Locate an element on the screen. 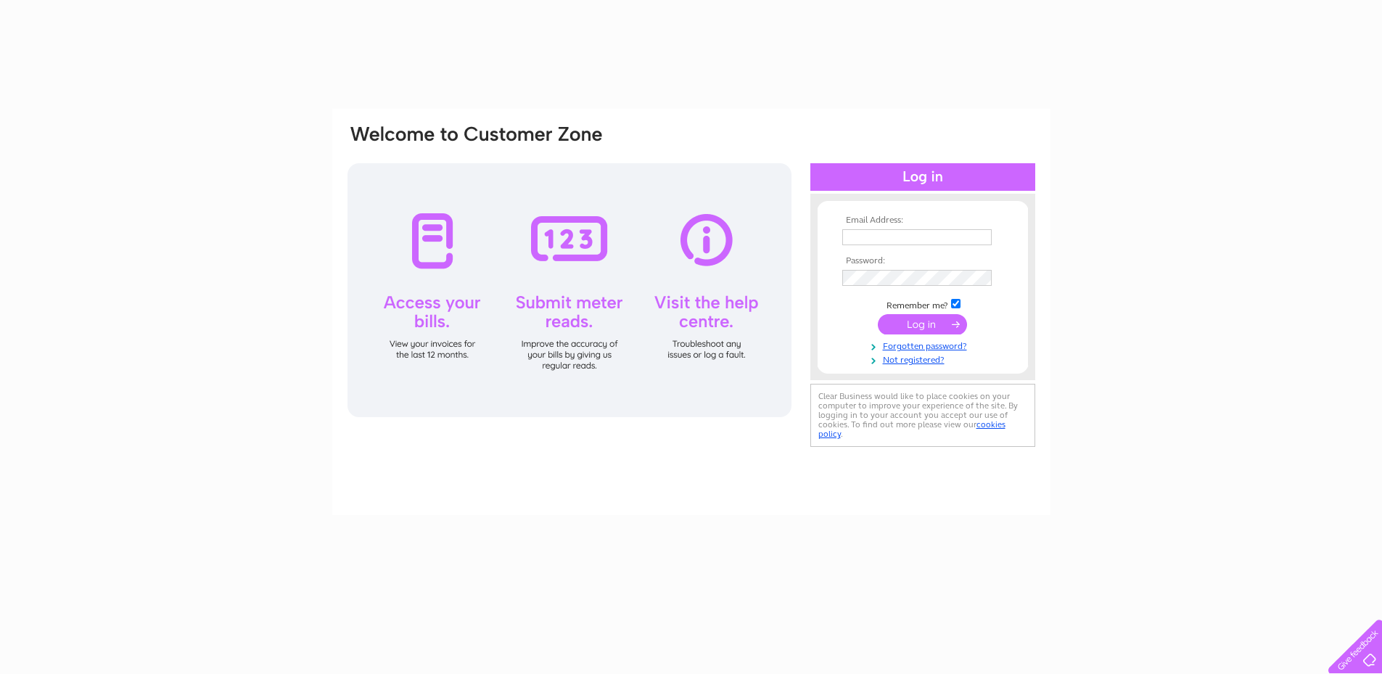  input: Submit is located at coordinates (922, 324).